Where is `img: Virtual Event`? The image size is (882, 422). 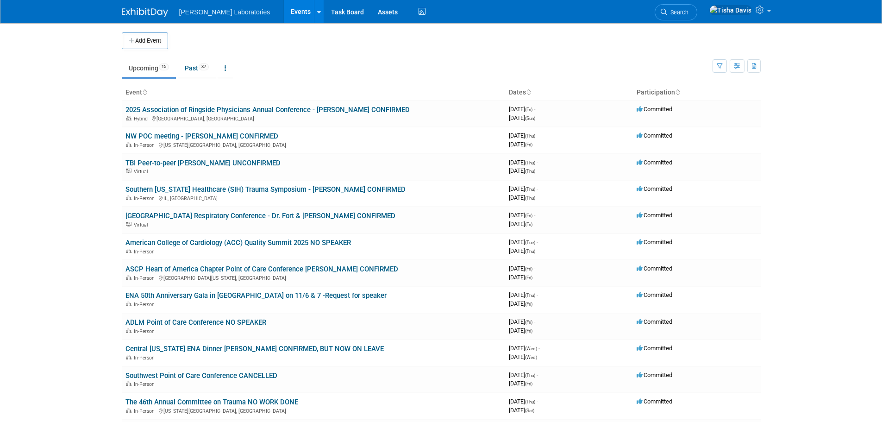 img: Virtual Event is located at coordinates (129, 171).